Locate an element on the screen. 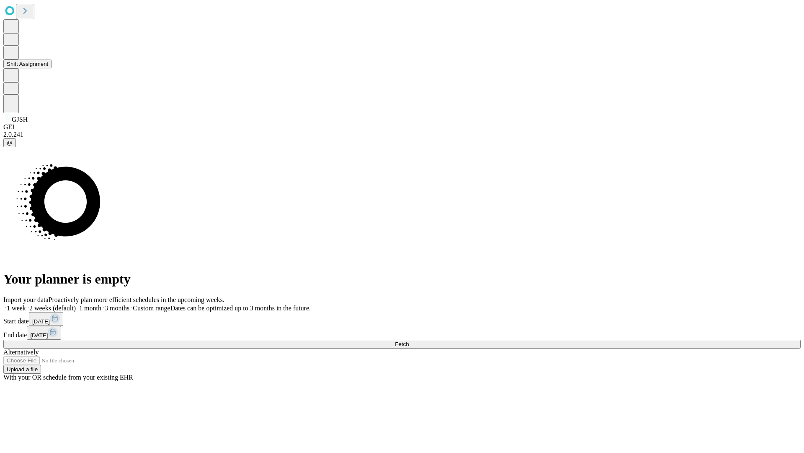 The height and width of the screenshot is (453, 804). span: Alternatively is located at coordinates (21, 352).